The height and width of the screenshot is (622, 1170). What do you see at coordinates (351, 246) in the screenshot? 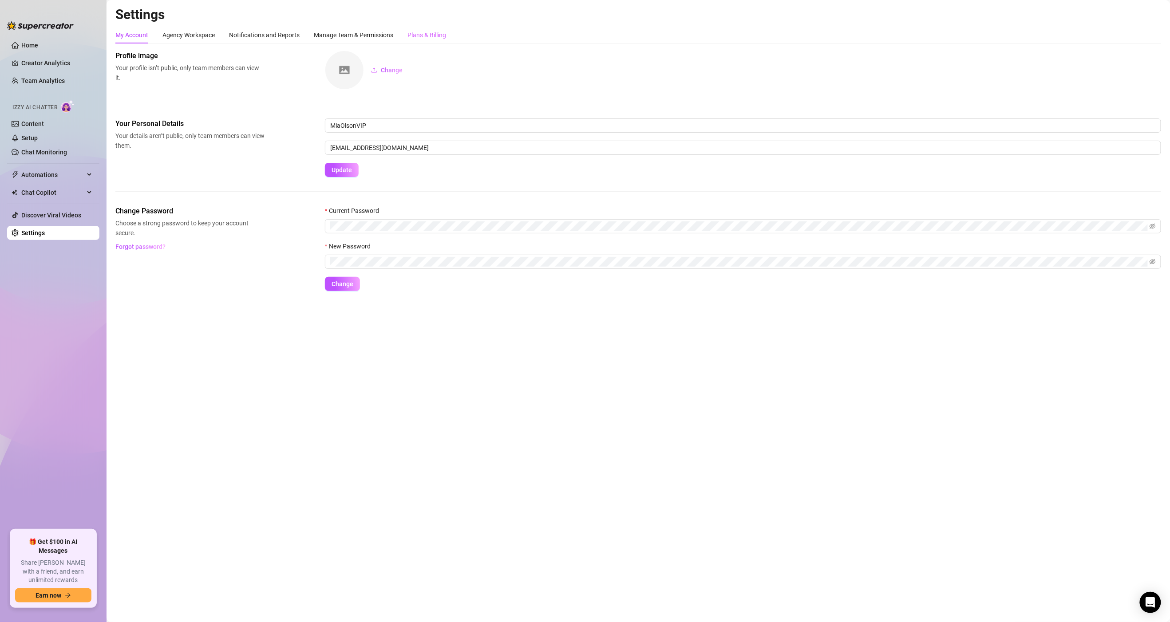
I see `label: New Password` at bounding box center [351, 246].